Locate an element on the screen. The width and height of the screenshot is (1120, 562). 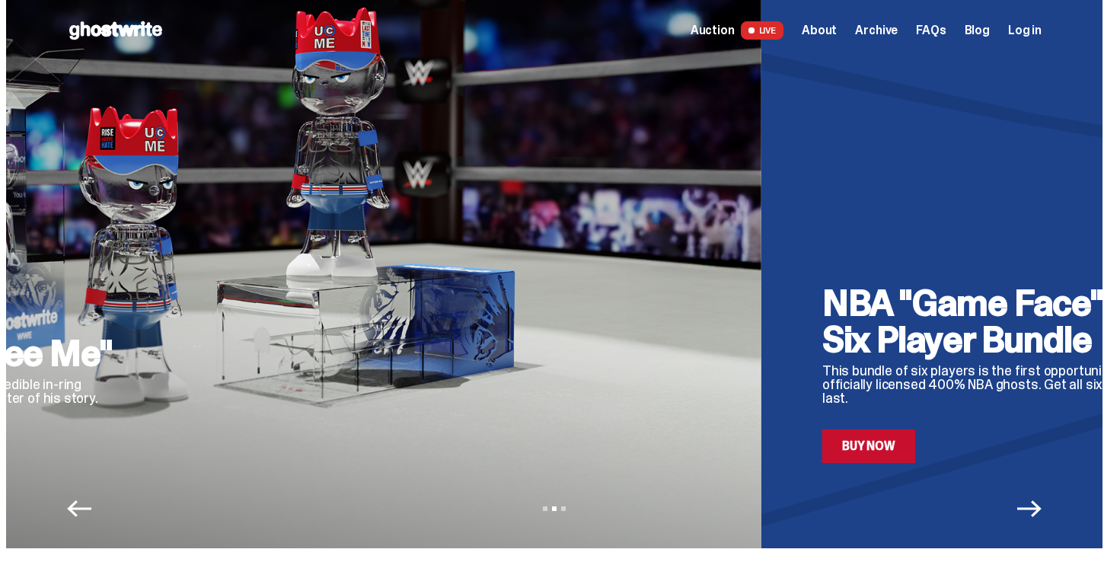
button: View slide 2 is located at coordinates (554, 509).